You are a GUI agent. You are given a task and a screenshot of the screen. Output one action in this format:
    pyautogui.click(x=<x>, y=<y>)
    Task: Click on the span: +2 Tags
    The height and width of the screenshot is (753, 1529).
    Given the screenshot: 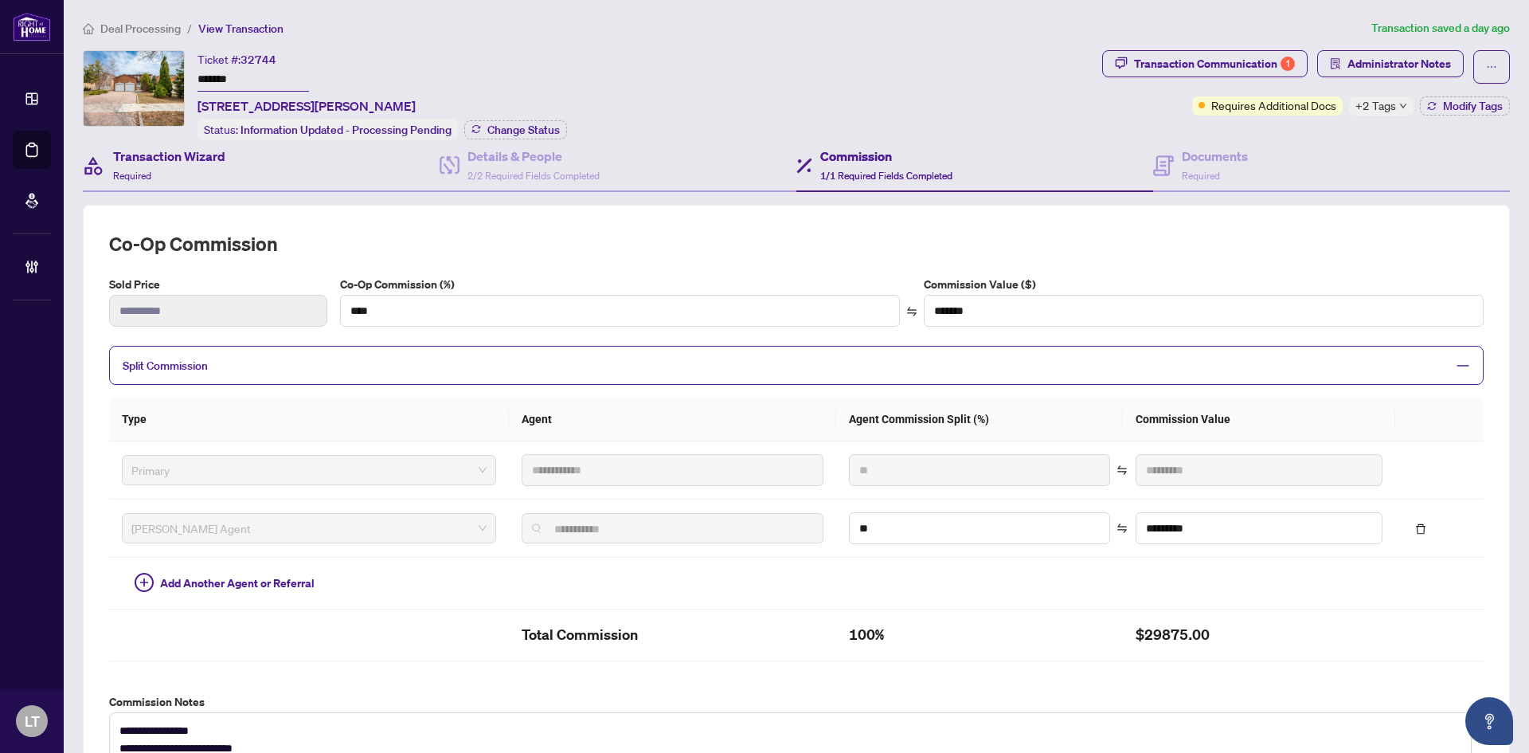 What is the action you would take?
    pyautogui.click(x=1376, y=105)
    